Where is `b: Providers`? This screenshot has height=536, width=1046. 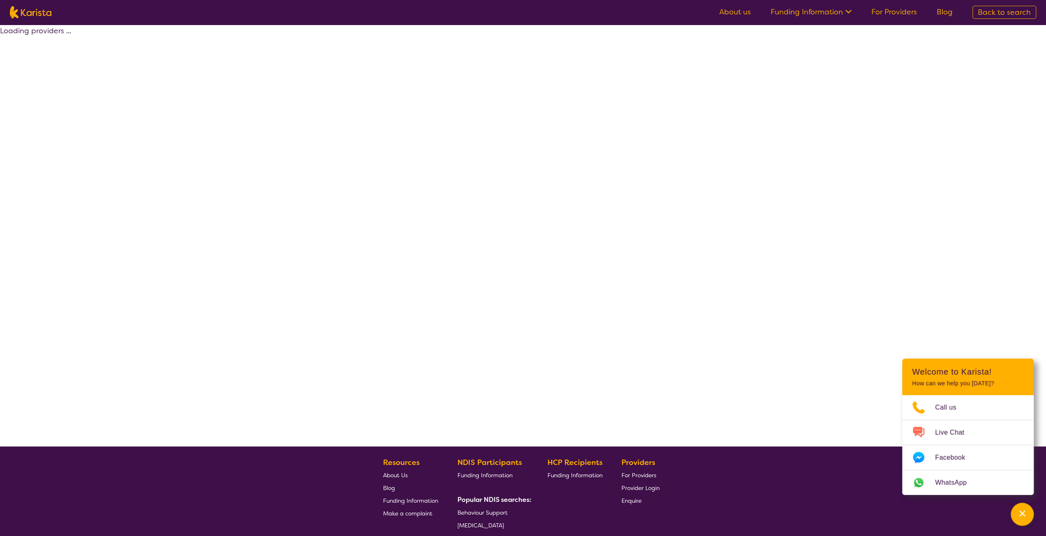
b: Providers is located at coordinates (638, 463).